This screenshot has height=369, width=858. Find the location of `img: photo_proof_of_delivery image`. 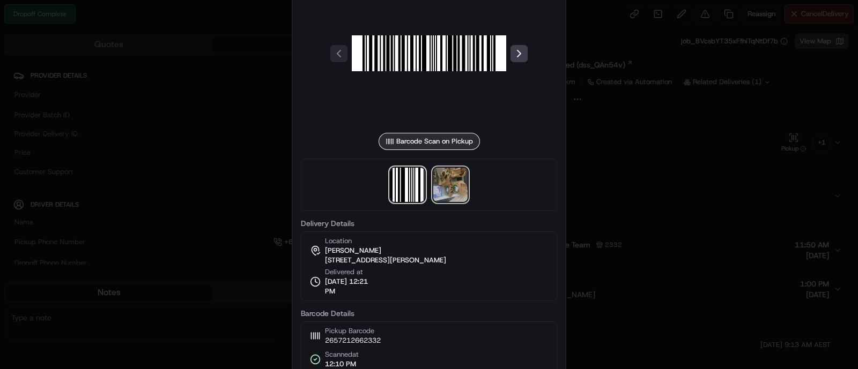

img: photo_proof_of_delivery image is located at coordinates (450, 185).